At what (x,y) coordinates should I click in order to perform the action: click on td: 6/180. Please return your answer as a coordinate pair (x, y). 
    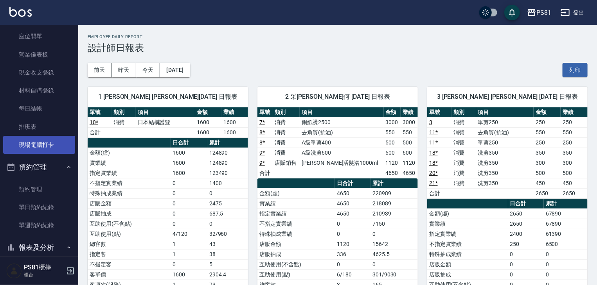
    Looking at the image, I should click on (352, 275).